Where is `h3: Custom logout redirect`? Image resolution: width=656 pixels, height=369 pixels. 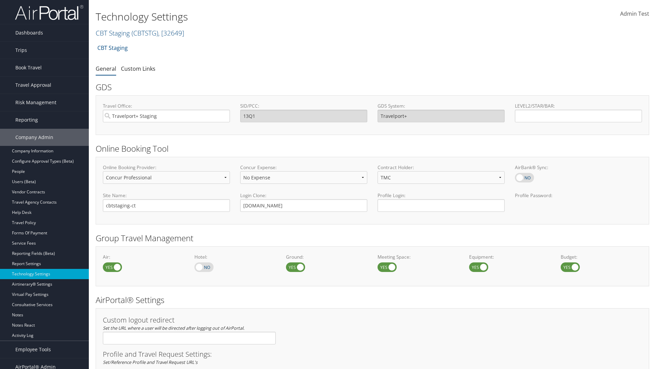 h3: Custom logout redirect is located at coordinates (189, 320).